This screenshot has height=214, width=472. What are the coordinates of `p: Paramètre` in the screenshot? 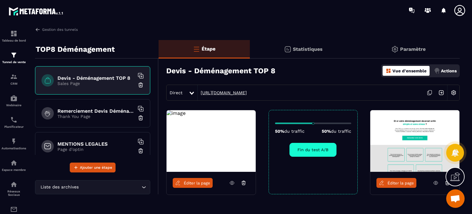 It's located at (413, 49).